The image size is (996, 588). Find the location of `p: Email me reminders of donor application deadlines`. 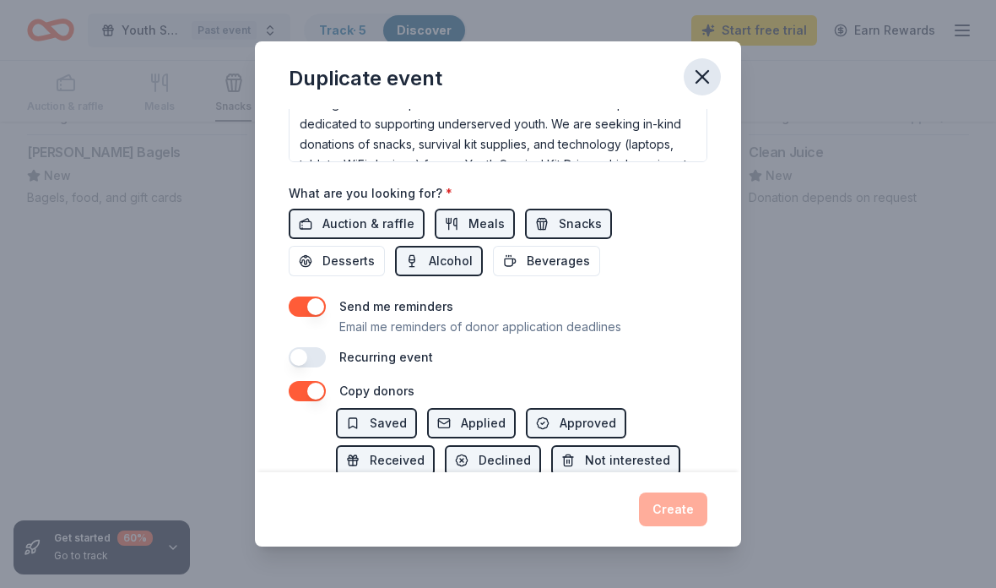

p: Email me reminders of donor application deadlines is located at coordinates (480, 327).